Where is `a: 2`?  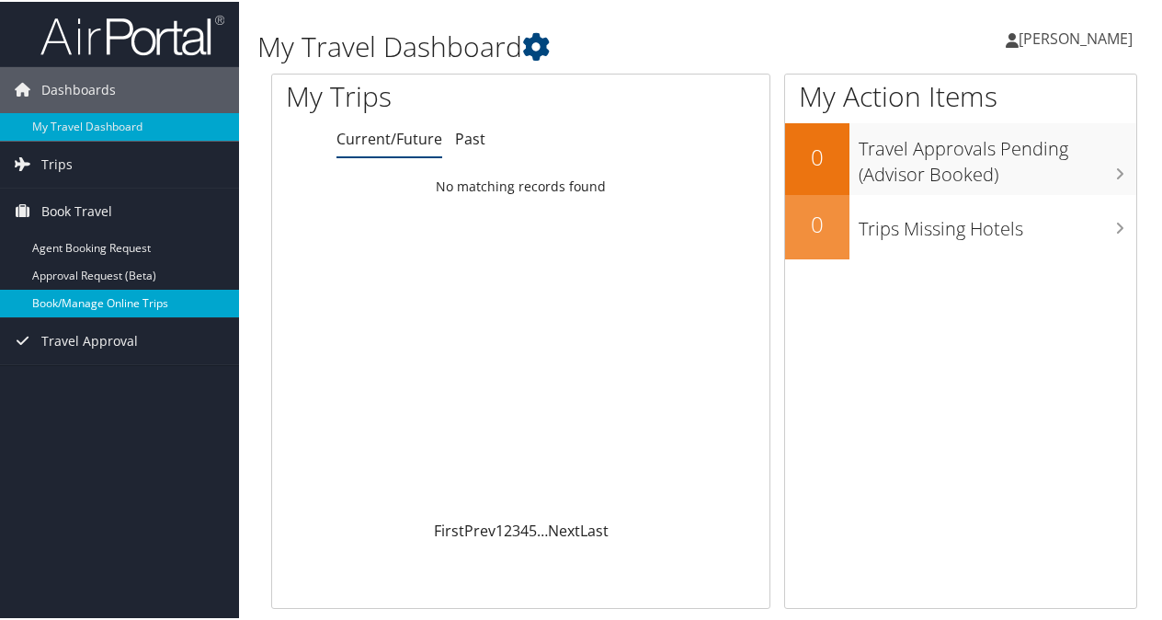 a: 2 is located at coordinates (508, 529).